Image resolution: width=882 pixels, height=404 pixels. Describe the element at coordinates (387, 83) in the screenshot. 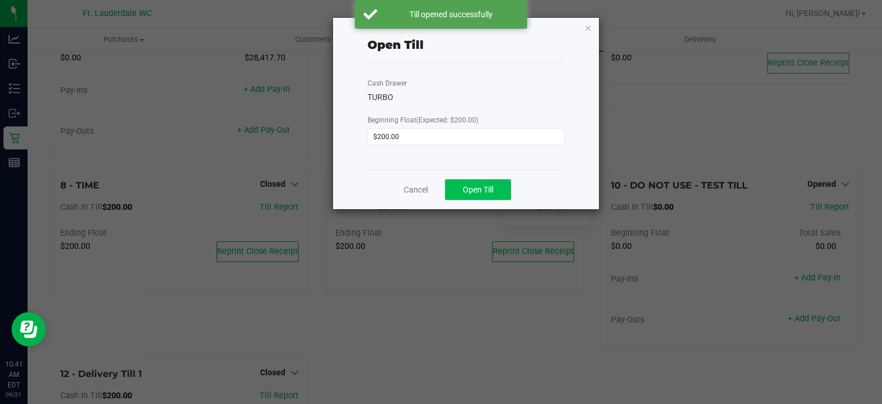

I see `label: Cash Drawer` at that location.